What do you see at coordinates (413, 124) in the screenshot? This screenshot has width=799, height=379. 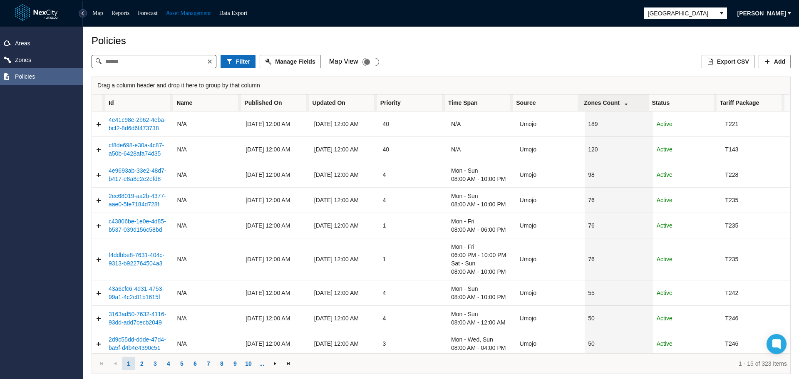 I see `td: 40` at bounding box center [413, 124].